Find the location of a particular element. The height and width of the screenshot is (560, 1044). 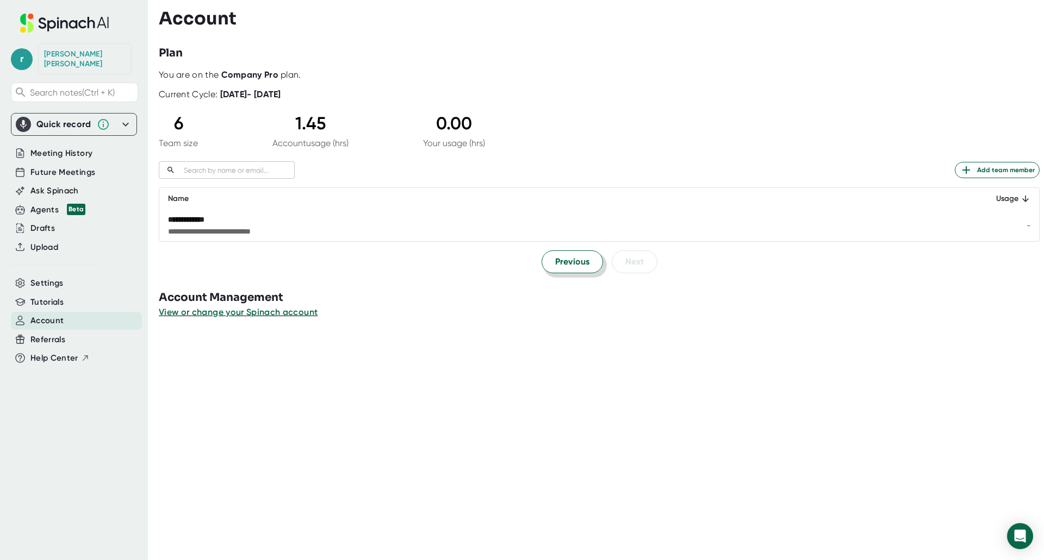

div: You are on the plan. is located at coordinates (599, 75).